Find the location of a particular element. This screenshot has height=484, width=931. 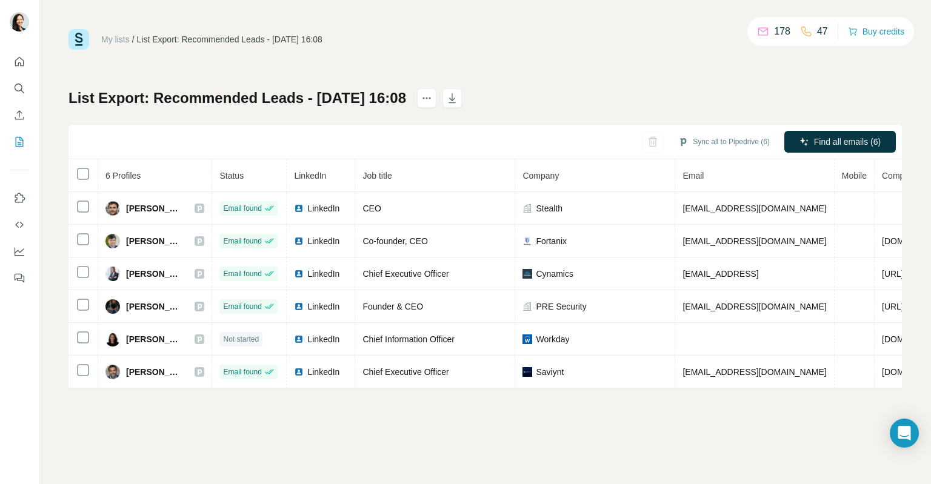

a: My lists is located at coordinates (115, 39).